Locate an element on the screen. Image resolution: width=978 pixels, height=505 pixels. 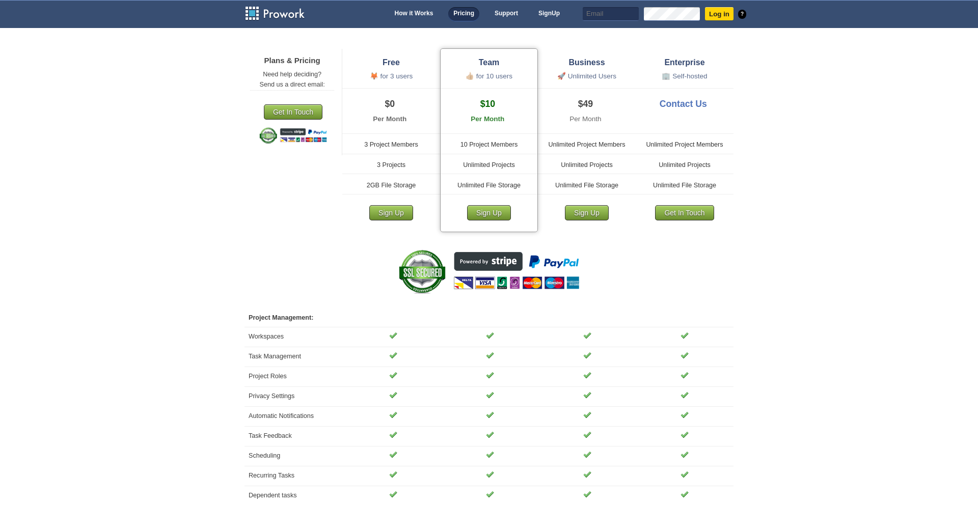
small: 🦊 for 3 users is located at coordinates (391, 76).